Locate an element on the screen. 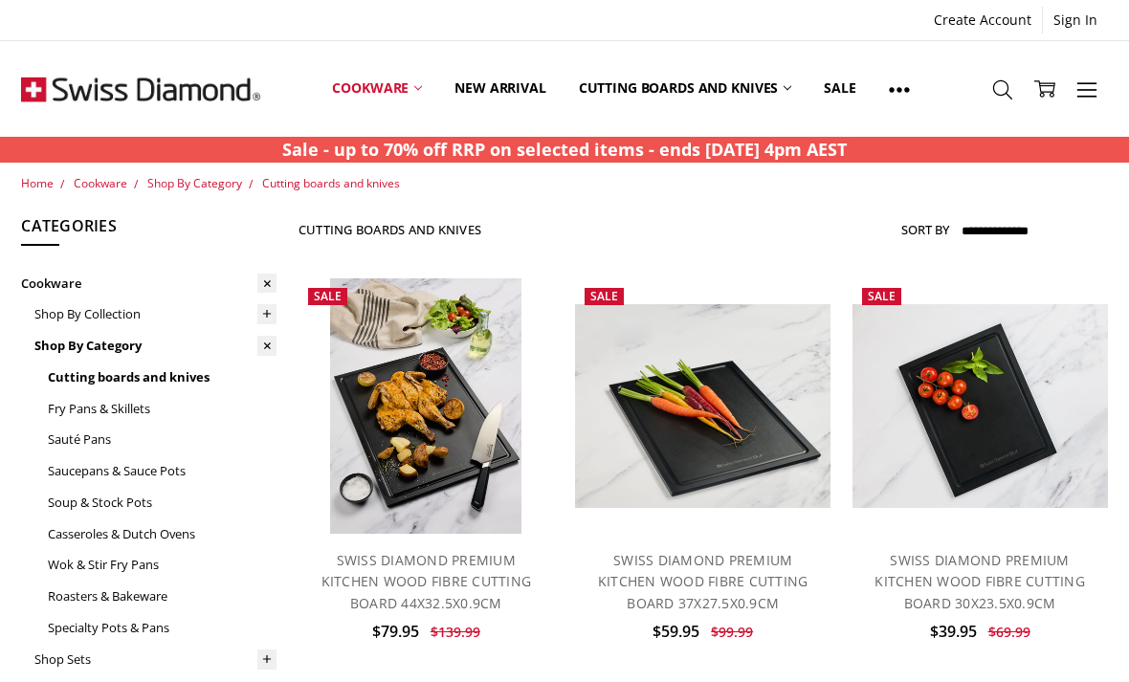 The image size is (1129, 682). span: Home is located at coordinates (37, 183).